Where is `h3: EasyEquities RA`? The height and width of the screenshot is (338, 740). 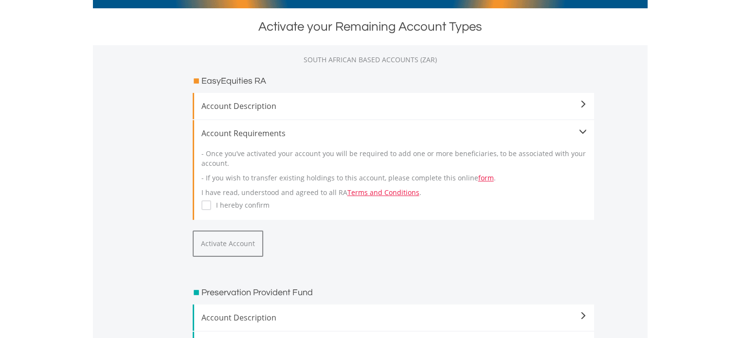
h3: EasyEquities RA is located at coordinates (234, 81).